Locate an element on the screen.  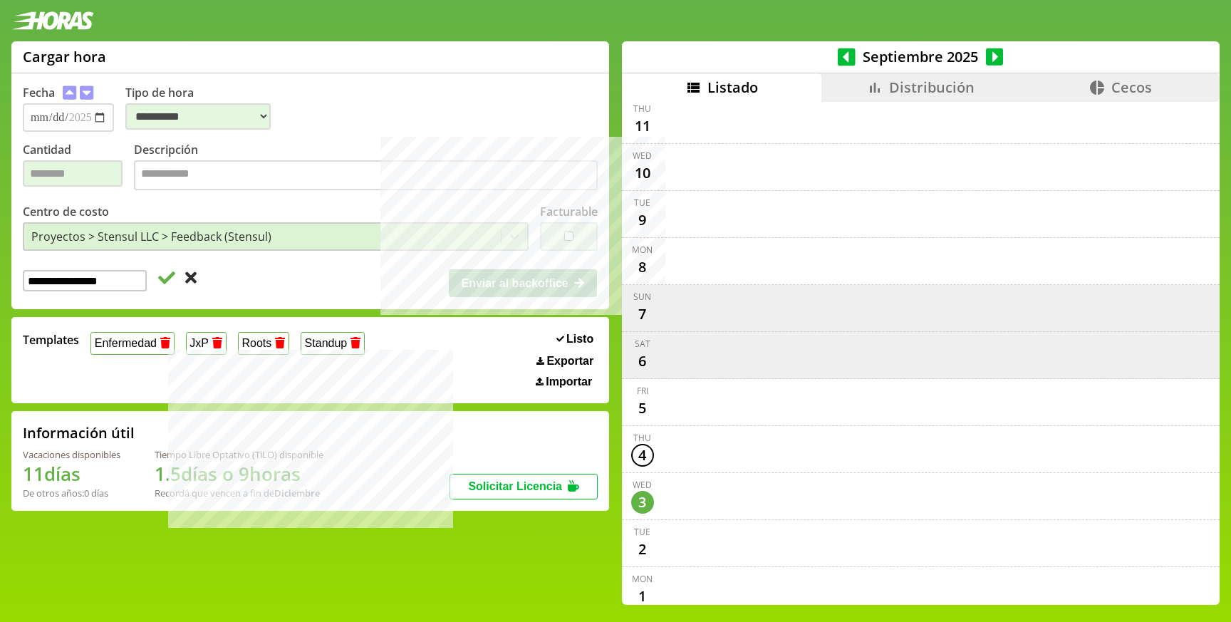
button: Solicitar Licencia is located at coordinates (524, 487).